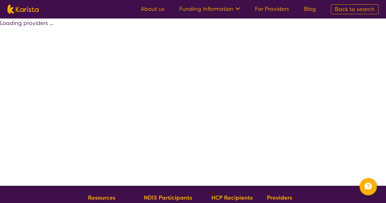 The width and height of the screenshot is (386, 203). What do you see at coordinates (310, 9) in the screenshot?
I see `a: Blog` at bounding box center [310, 9].